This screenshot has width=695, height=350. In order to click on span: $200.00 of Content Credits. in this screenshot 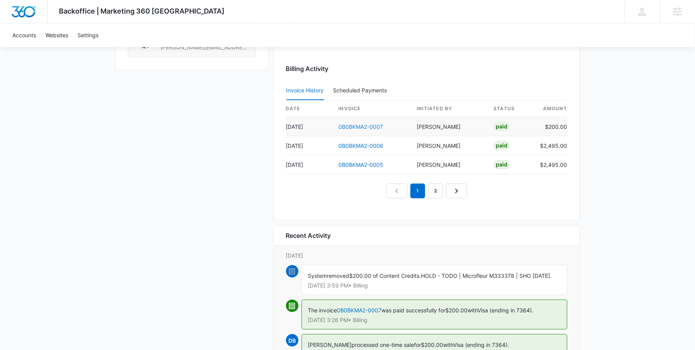, I will do `click(385, 275)`.